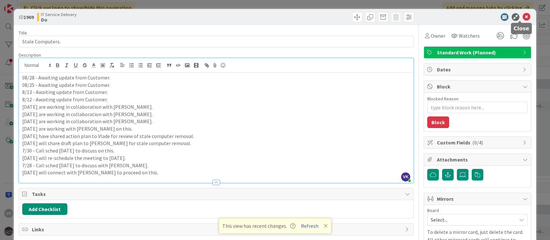 The height and width of the screenshot is (240, 550). I want to click on label: Blocked Reason, so click(442, 99).